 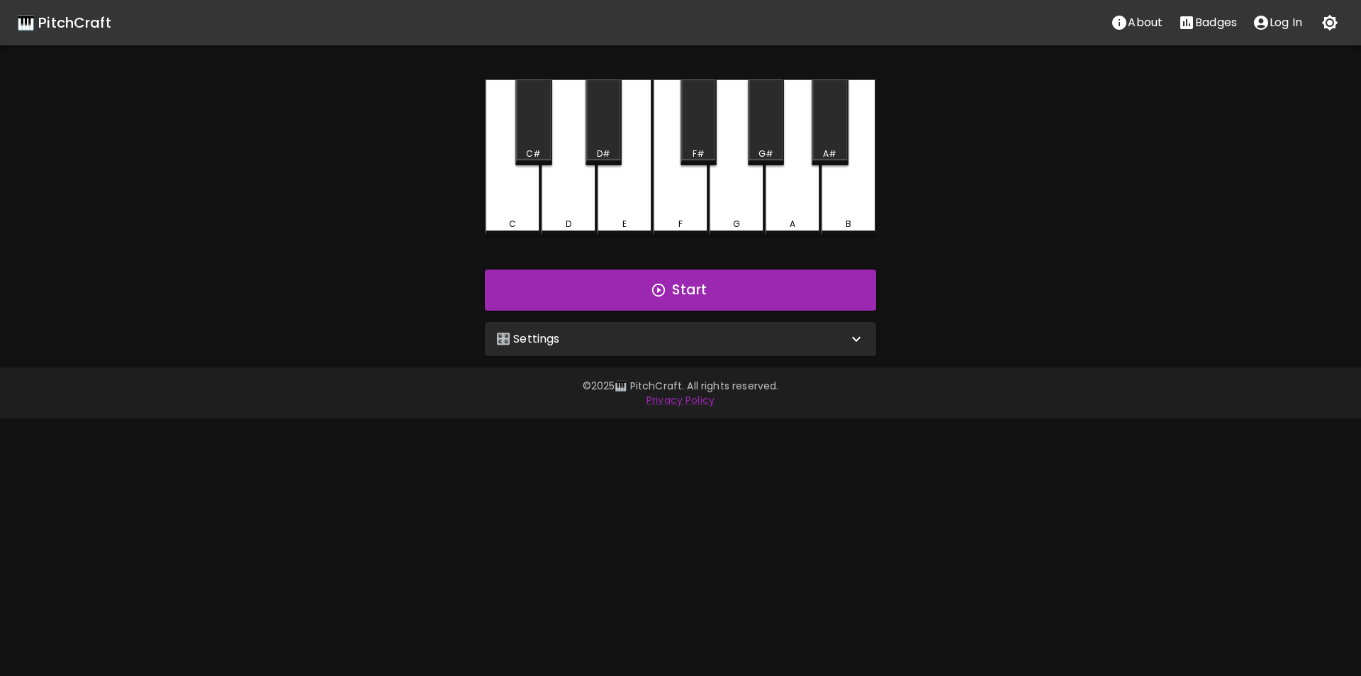 I want to click on div: G#, so click(x=766, y=154).